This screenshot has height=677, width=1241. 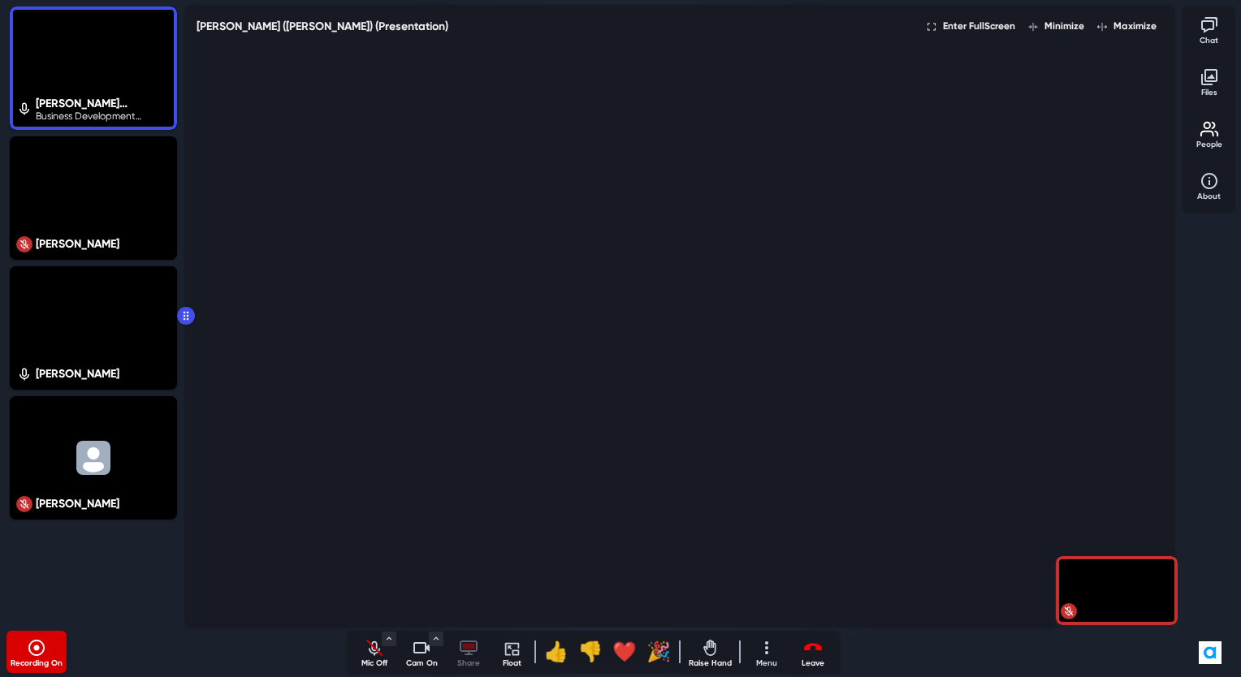 I want to click on div: Disagree (2), so click(x=591, y=652).